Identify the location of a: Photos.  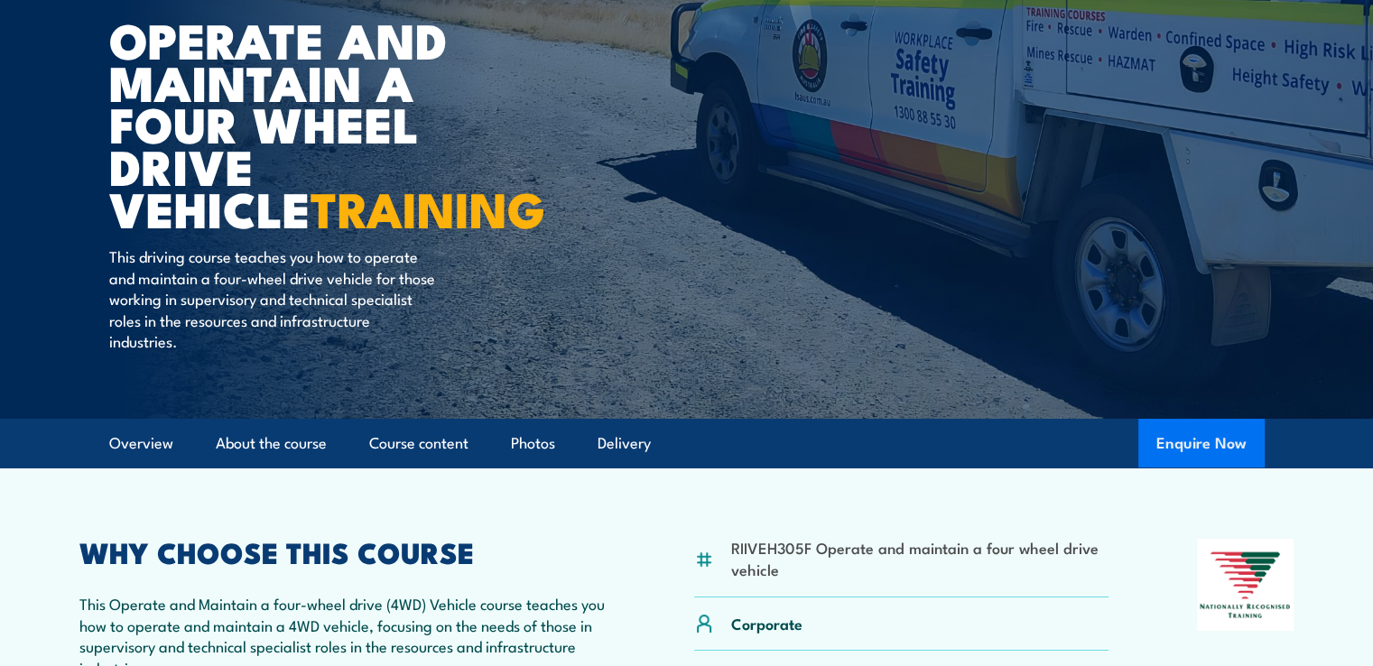
(533, 443).